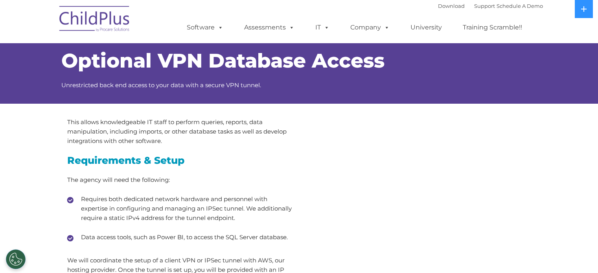 The height and width of the screenshot is (273, 598). What do you see at coordinates (485, 6) in the screenshot?
I see `a: Support` at bounding box center [485, 6].